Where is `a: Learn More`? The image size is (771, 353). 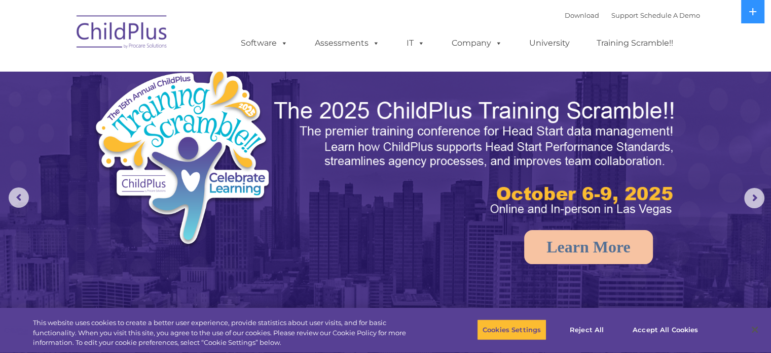 a: Learn More is located at coordinates (589, 247).